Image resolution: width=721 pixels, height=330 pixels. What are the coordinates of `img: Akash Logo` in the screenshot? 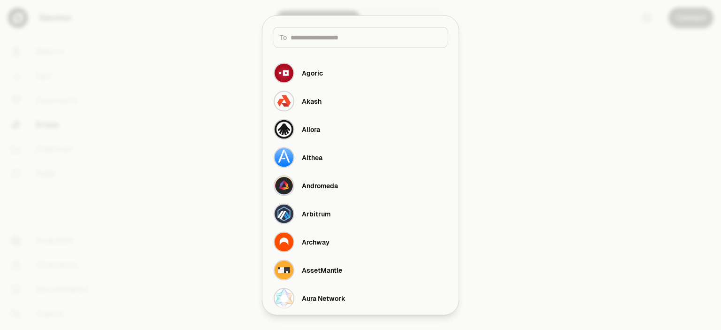 It's located at (284, 101).